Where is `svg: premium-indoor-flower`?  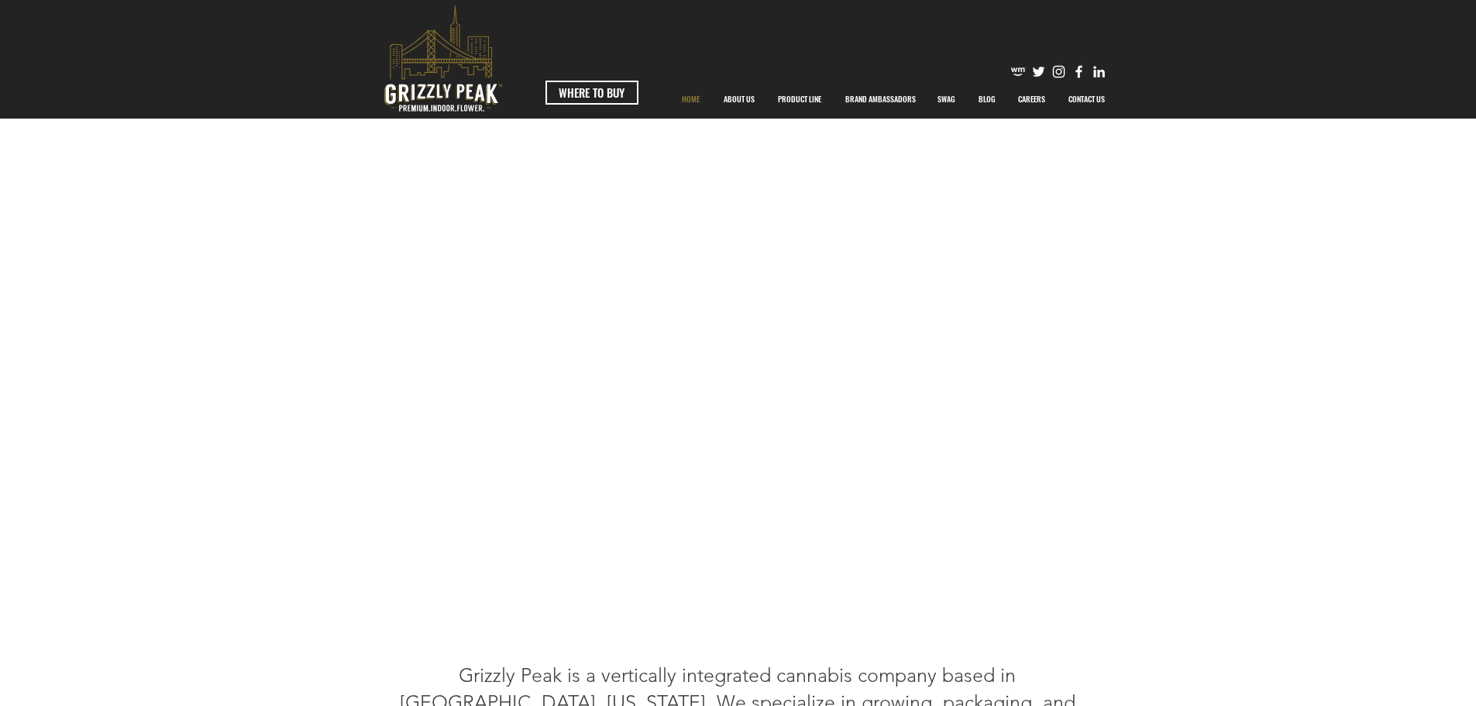
svg: premium-indoor-flower is located at coordinates (443, 58).